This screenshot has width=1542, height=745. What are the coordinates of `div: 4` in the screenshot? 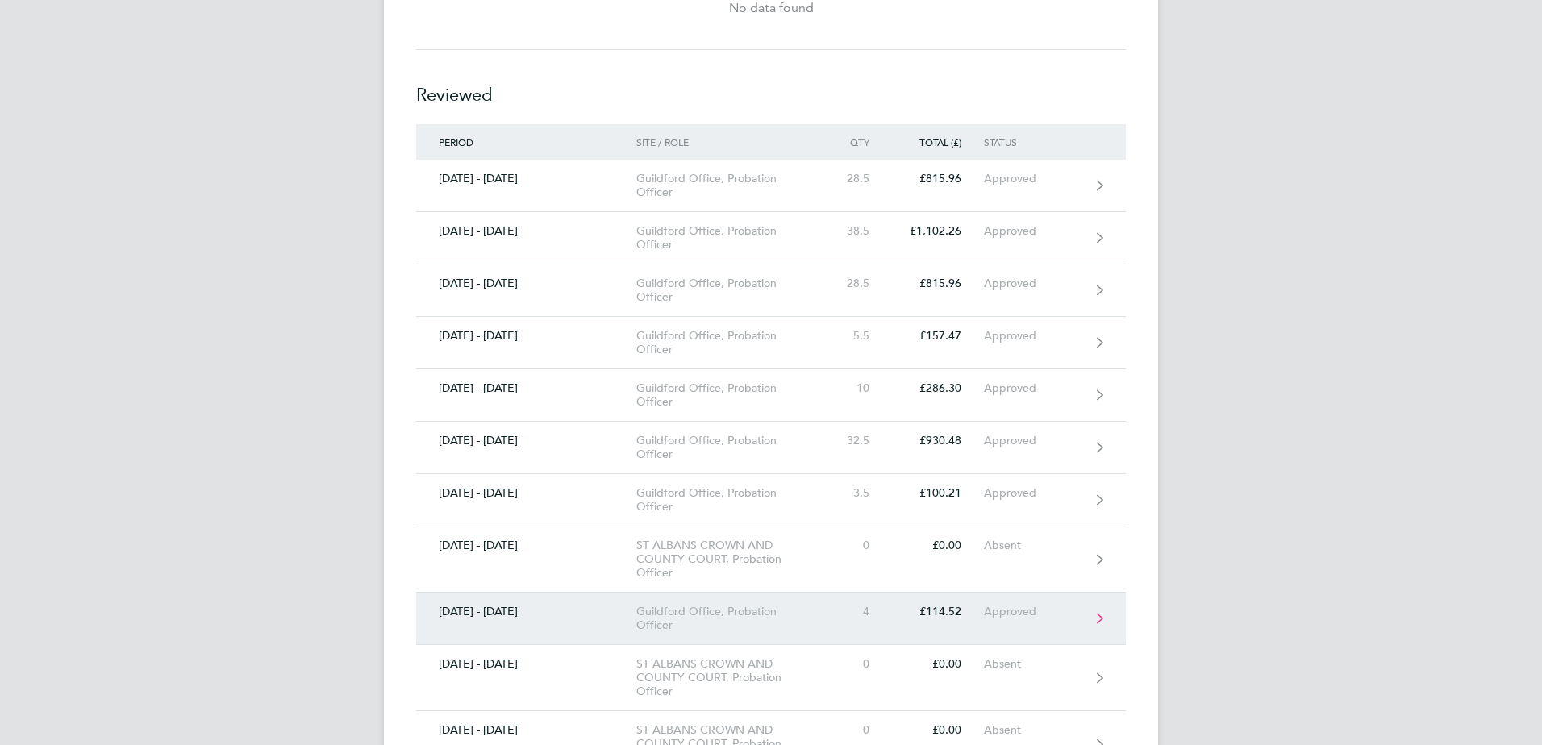 It's located at (856, 611).